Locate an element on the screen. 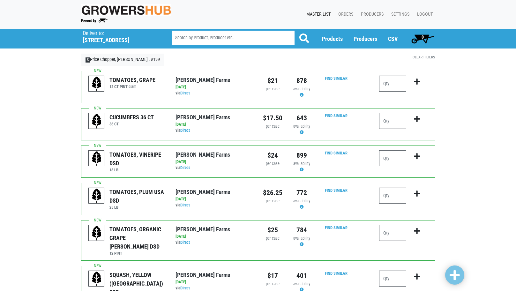 This screenshot has width=516, height=291. div: 401 is located at coordinates (302, 276).